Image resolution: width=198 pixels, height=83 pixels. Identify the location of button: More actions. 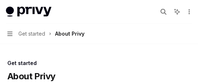
(189, 12).